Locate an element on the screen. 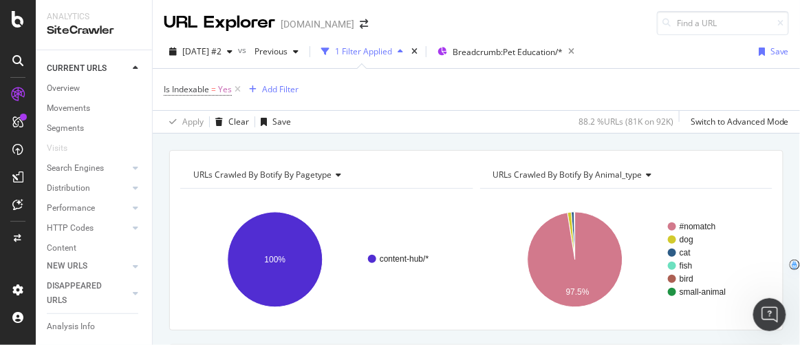  span: Yes is located at coordinates (225, 89).